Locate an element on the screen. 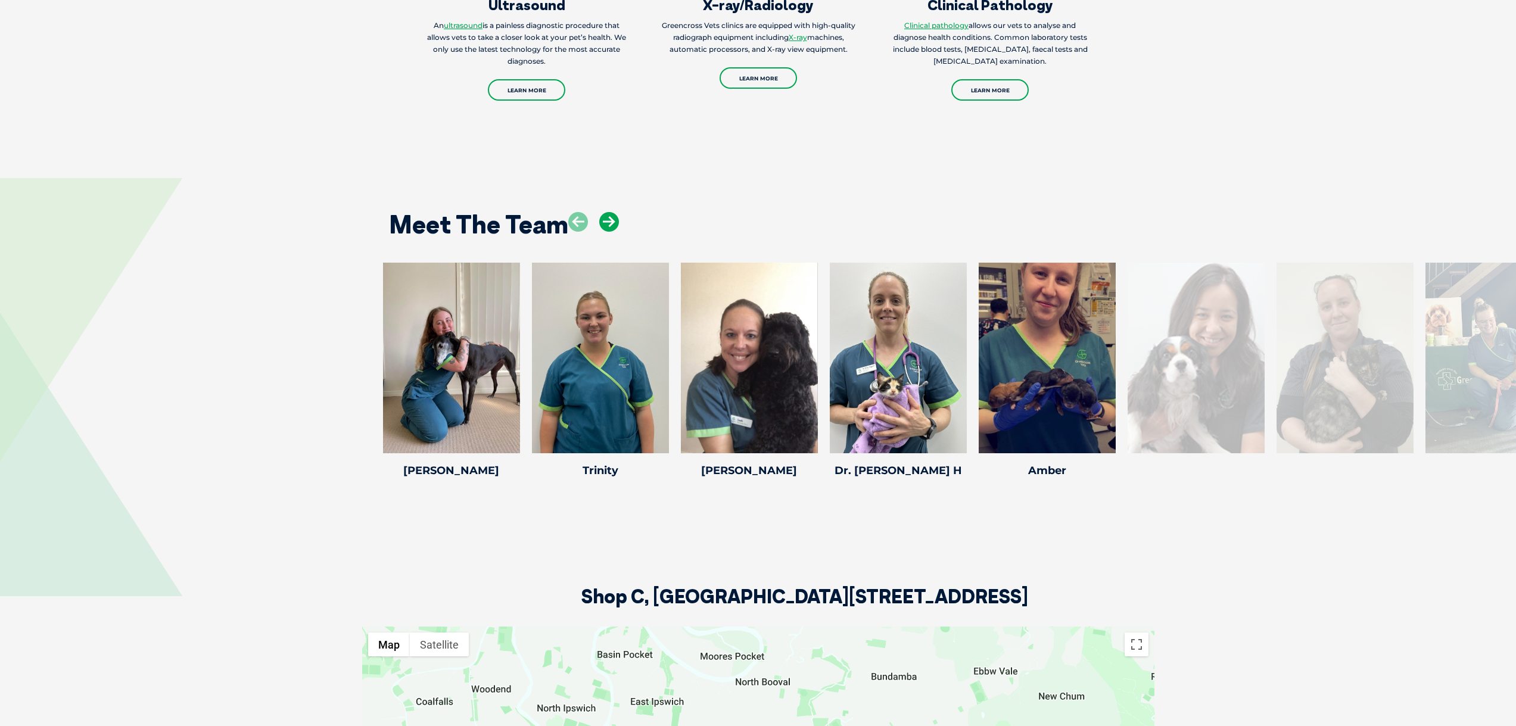 This screenshot has height=726, width=1516. button: Toggle fullscreen view is located at coordinates (1136, 644).